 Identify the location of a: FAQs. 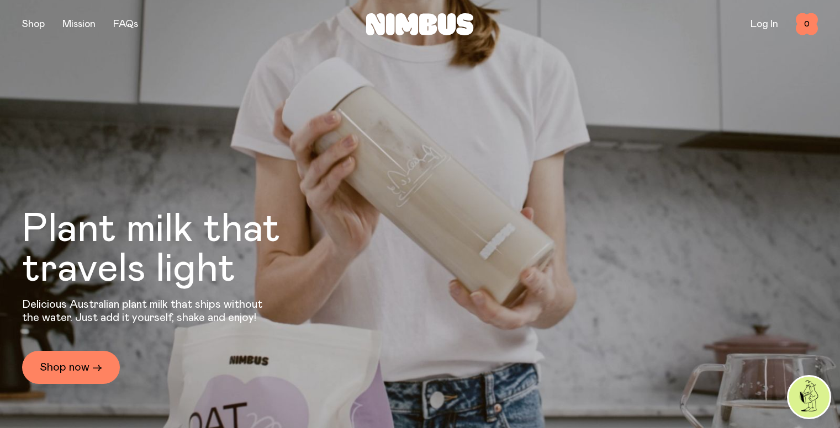
(125, 24).